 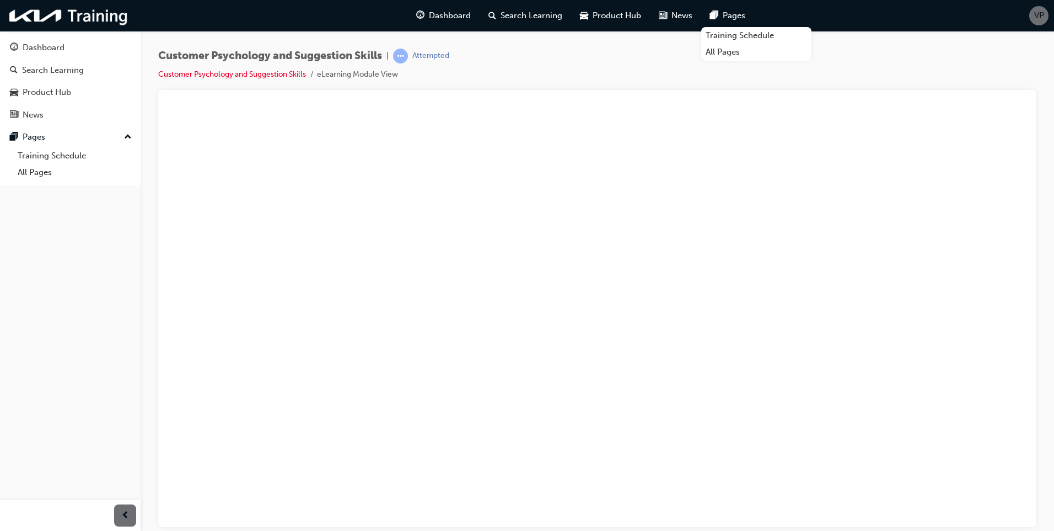 What do you see at coordinates (676, 15) in the screenshot?
I see `a: news-iconNews` at bounding box center [676, 15].